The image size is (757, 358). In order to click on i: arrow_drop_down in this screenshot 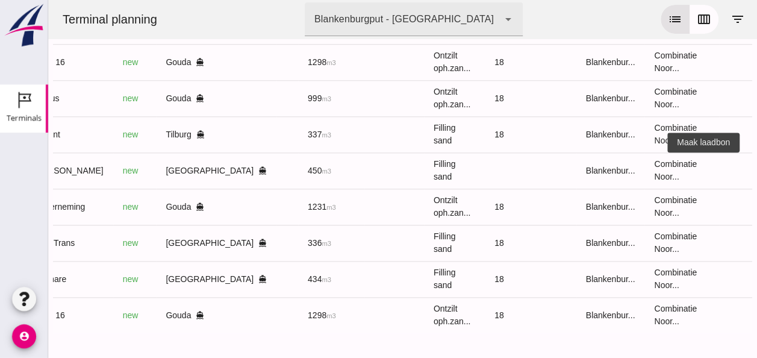, I will do `click(460, 19)`.